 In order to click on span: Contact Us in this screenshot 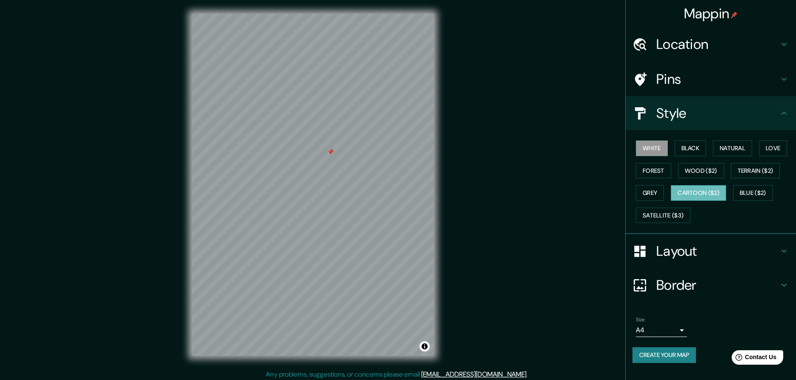, I will do `click(40, 10)`.